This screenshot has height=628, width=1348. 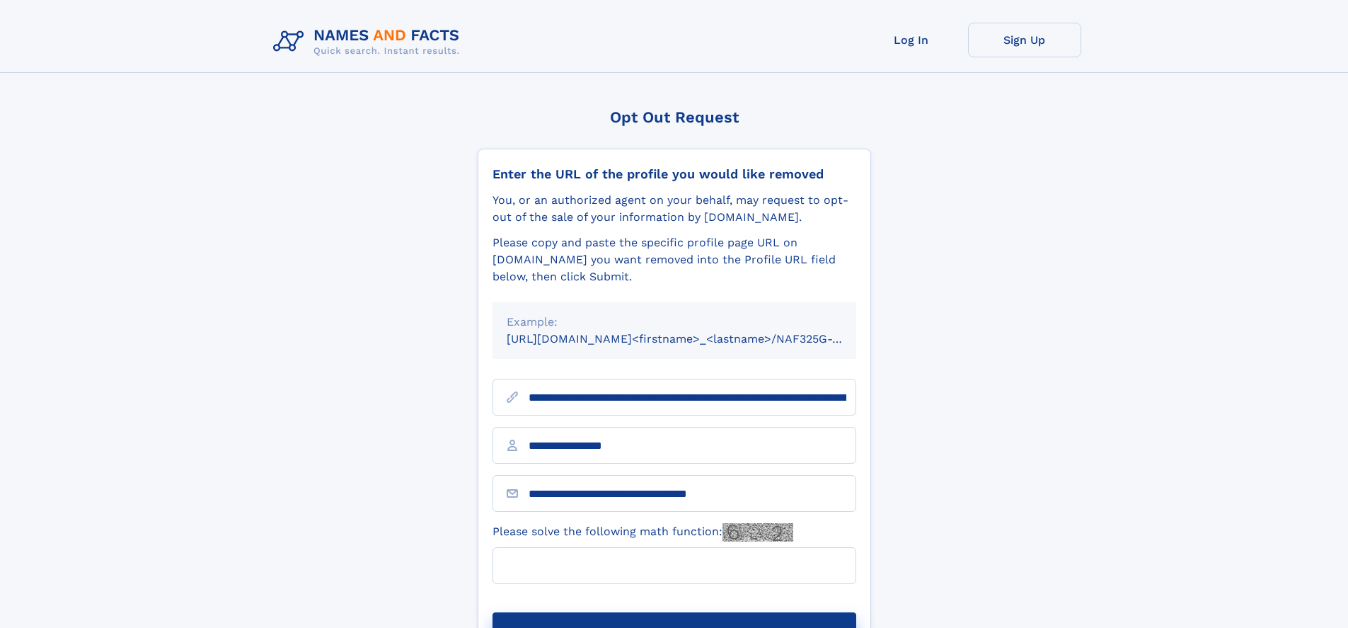 What do you see at coordinates (674, 117) in the screenshot?
I see `div: Opt Out Request` at bounding box center [674, 117].